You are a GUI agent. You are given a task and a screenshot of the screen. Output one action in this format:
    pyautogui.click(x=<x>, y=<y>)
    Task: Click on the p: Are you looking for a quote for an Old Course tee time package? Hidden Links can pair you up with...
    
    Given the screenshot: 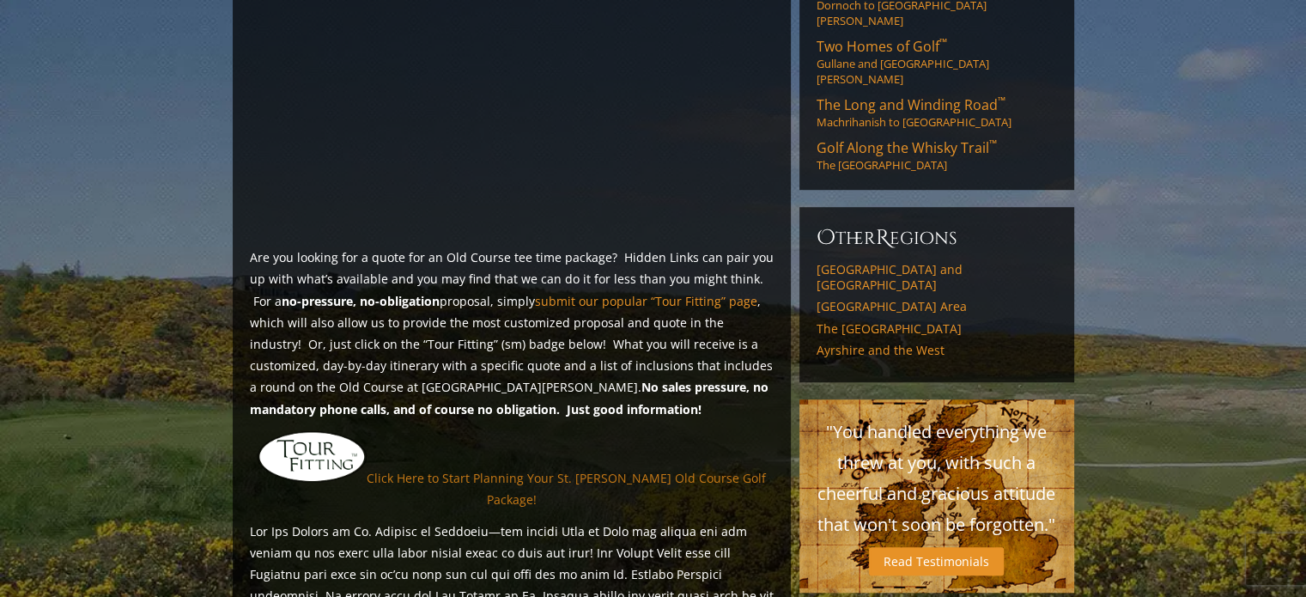 What is the action you would take?
    pyautogui.click(x=512, y=333)
    